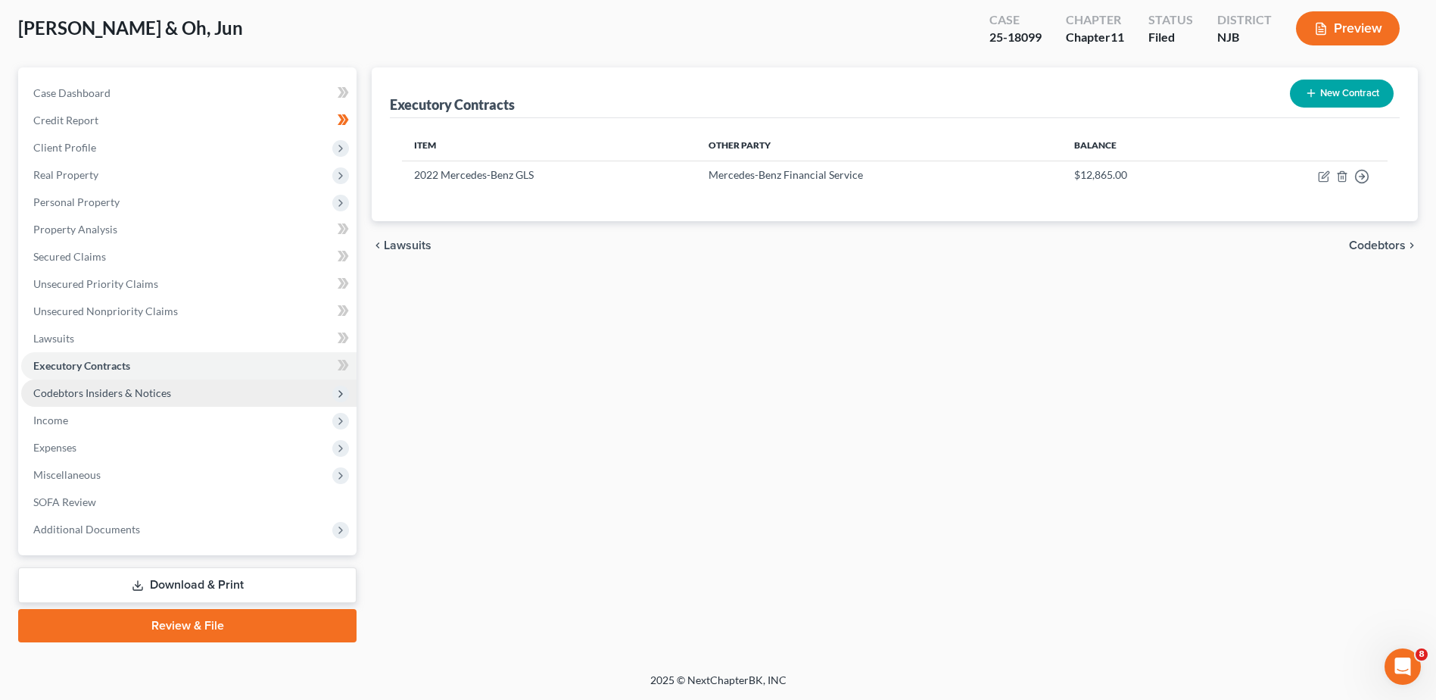 This screenshot has width=1436, height=700. What do you see at coordinates (187, 625) in the screenshot?
I see `a: Review & File` at bounding box center [187, 625].